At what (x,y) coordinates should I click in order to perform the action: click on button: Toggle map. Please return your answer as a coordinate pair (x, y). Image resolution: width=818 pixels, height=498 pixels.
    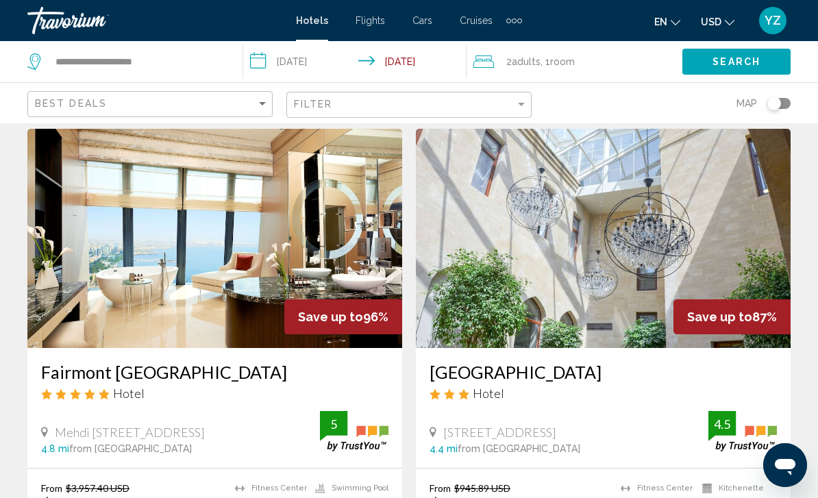
    Looking at the image, I should click on (774, 104).